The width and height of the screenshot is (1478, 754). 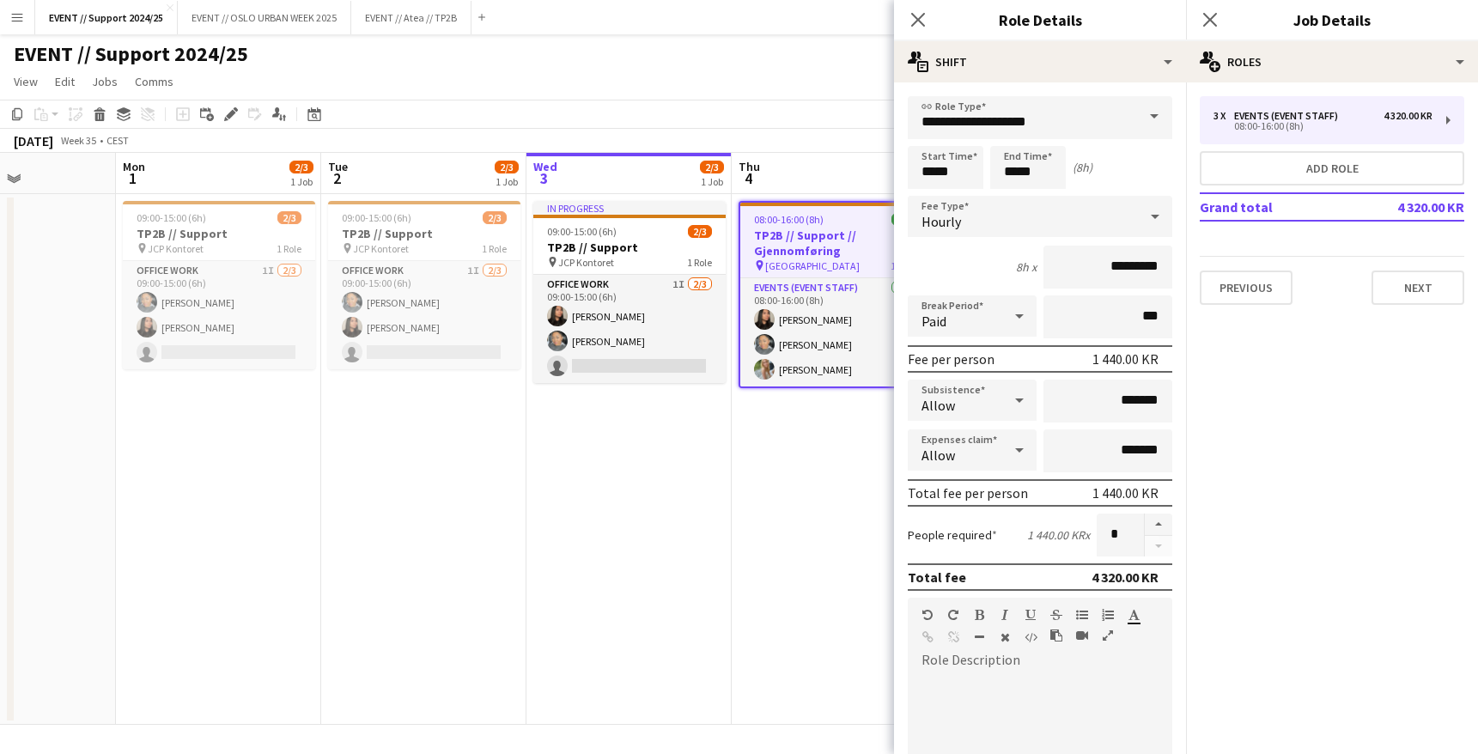 I want to click on h3: Job Details, so click(x=1332, y=20).